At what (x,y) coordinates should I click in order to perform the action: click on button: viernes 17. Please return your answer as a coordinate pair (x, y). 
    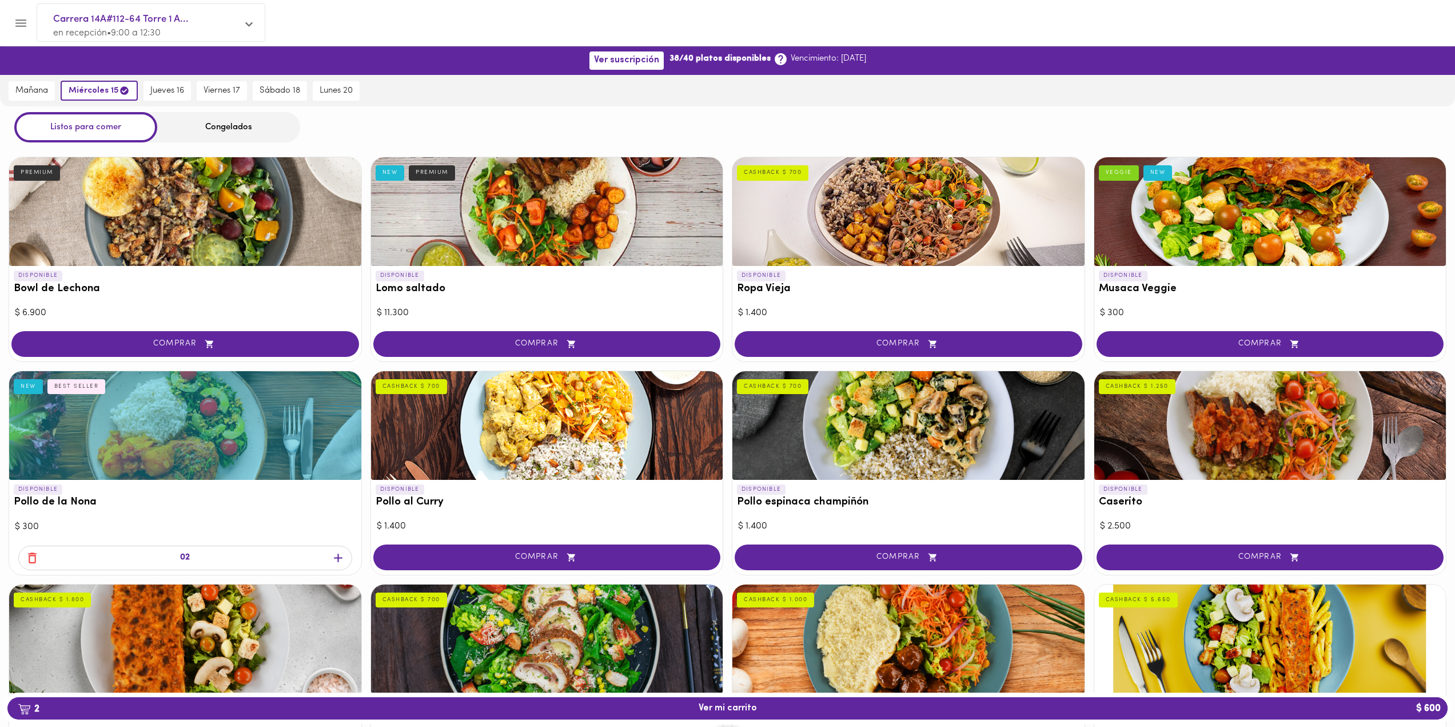
    Looking at the image, I should click on (222, 91).